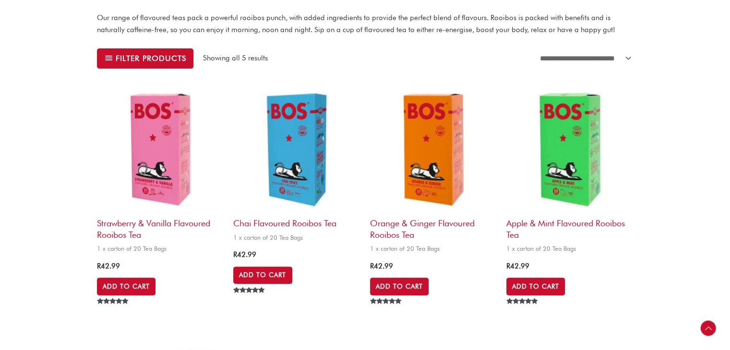  What do you see at coordinates (433, 227) in the screenshot?
I see `h2: Orange & Ginger Flavoured Rooibos Tea` at bounding box center [433, 227].